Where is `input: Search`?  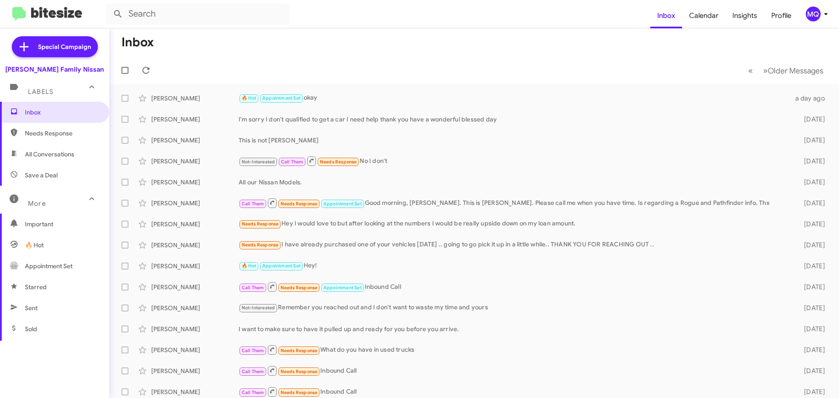 input: Search is located at coordinates (197, 14).